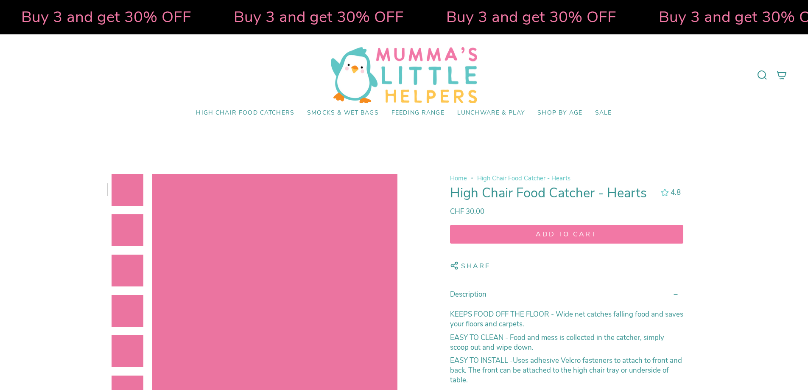 This screenshot has height=390, width=808. Describe the element at coordinates (676, 192) in the screenshot. I see `span: 4.8` at that location.